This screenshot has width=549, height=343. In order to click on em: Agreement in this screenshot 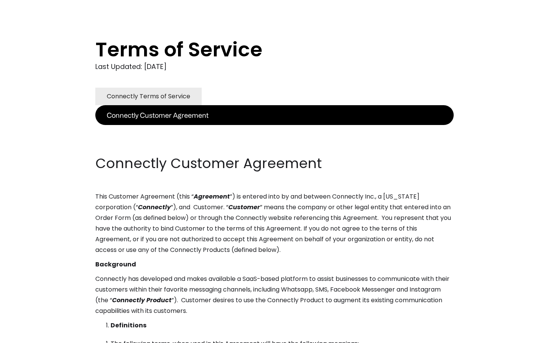, I will do `click(212, 196)`.